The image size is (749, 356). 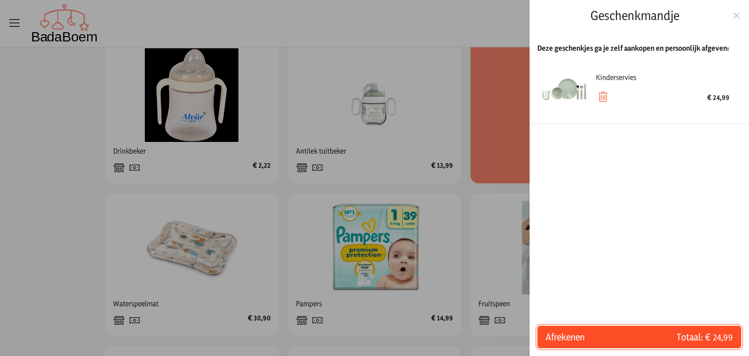 What do you see at coordinates (635, 16) in the screenshot?
I see `h2: Geschenkmandje` at bounding box center [635, 16].